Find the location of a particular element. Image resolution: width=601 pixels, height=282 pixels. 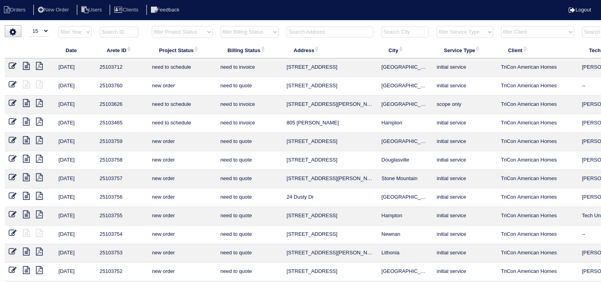

input: Search ID is located at coordinates (119, 32).